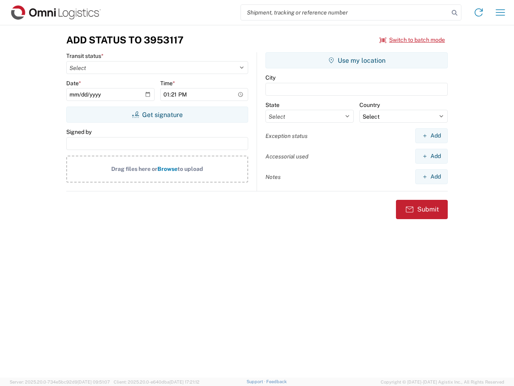 Image resolution: width=514 pixels, height=386 pixels. Describe the element at coordinates (190, 169) in the screenshot. I see `span: to upload` at that location.